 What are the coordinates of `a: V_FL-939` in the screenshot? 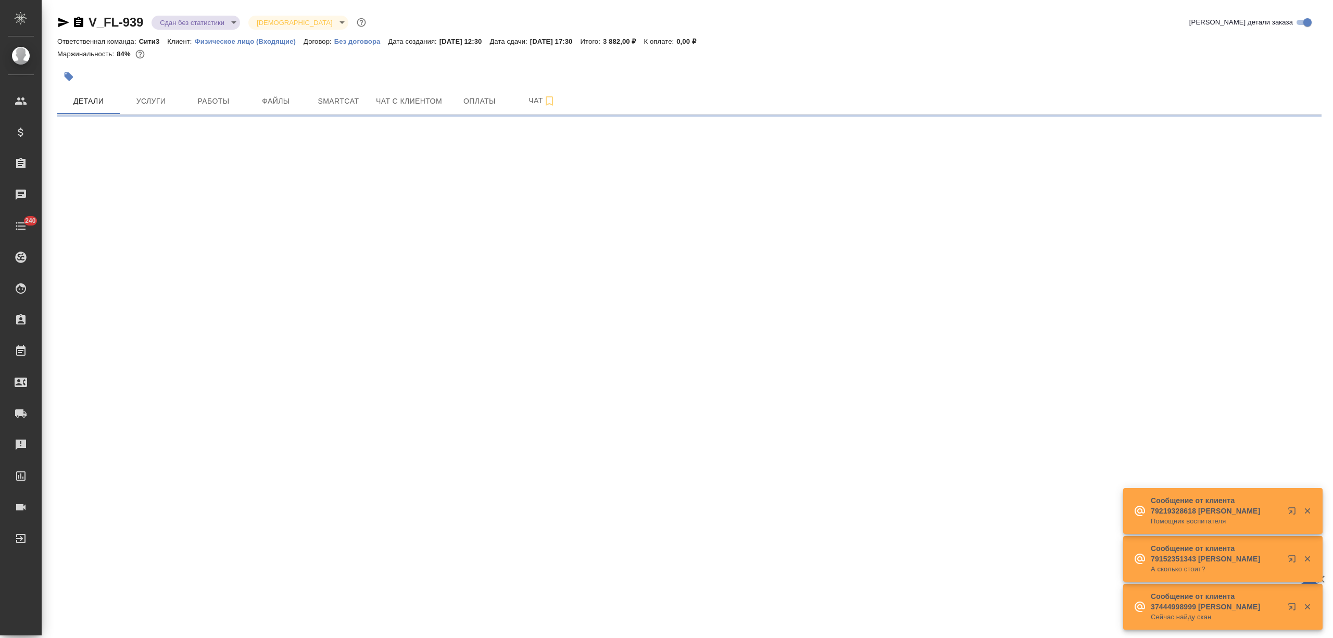 It's located at (116, 22).